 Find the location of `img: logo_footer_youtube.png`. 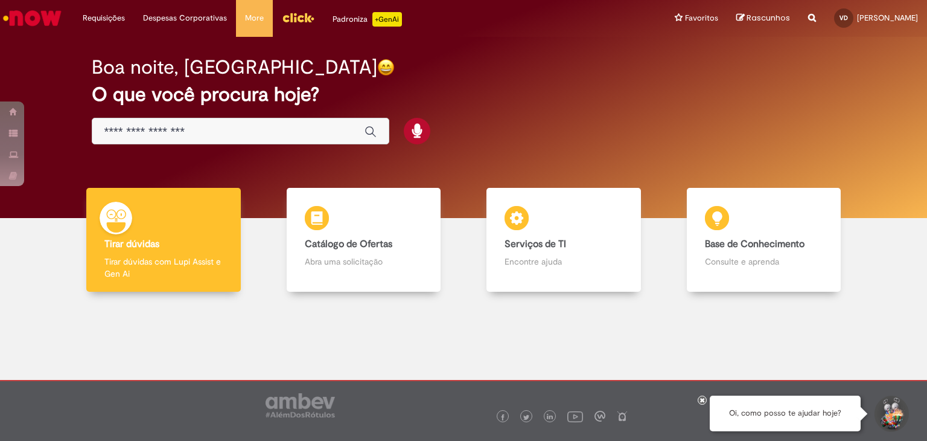

img: logo_footer_youtube.png is located at coordinates (575, 416).